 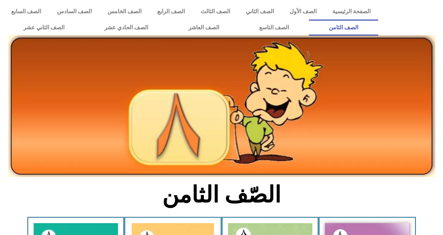 What do you see at coordinates (44, 28) in the screenshot?
I see `a: الصف الثاني عشر` at bounding box center [44, 28].